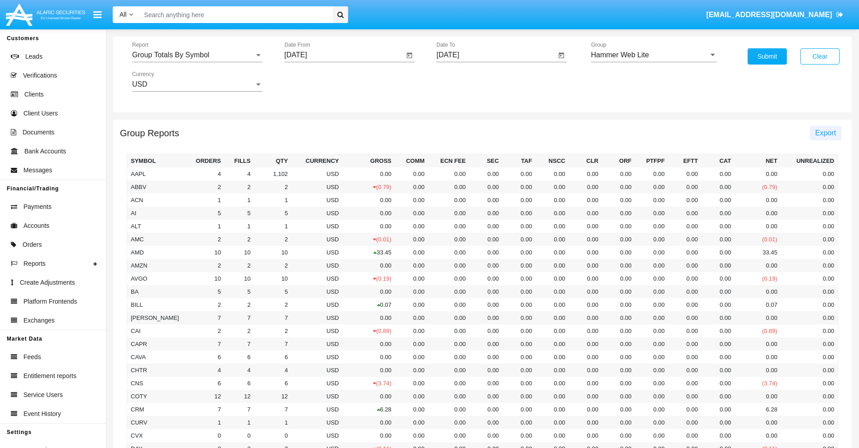 This screenshot has width=859, height=448. What do you see at coordinates (50, 301) in the screenshot?
I see `span: Platform Frontends` at bounding box center [50, 301].